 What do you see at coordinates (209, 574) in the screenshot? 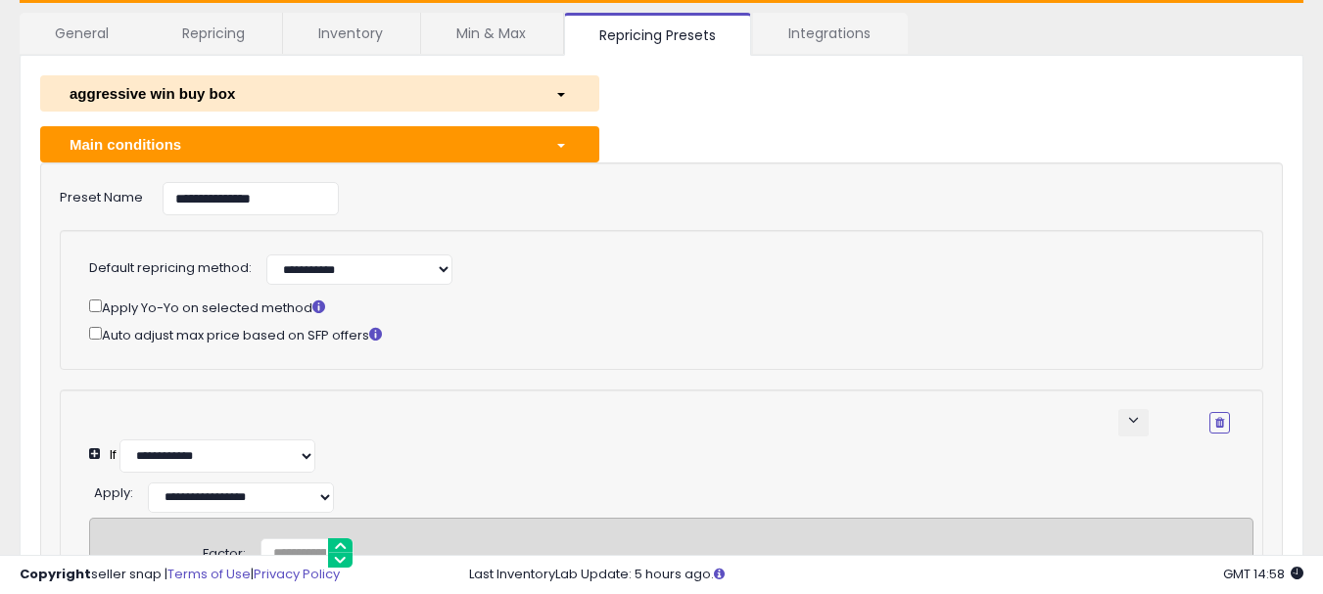
I see `a: Terms of Use` at bounding box center [209, 574].